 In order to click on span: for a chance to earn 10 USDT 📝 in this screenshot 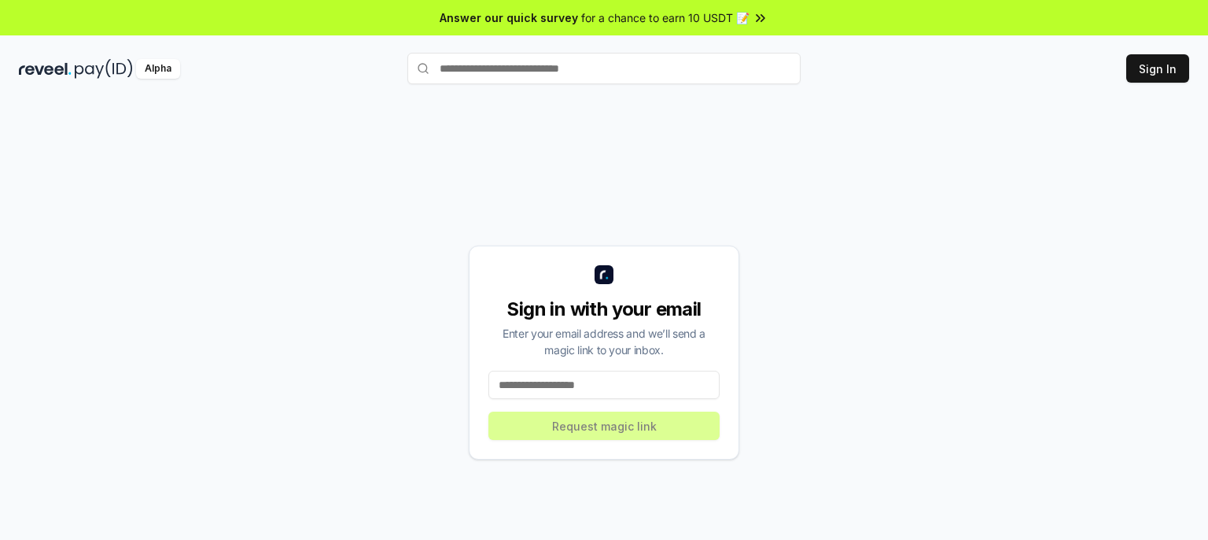, I will do `click(665, 17)`.